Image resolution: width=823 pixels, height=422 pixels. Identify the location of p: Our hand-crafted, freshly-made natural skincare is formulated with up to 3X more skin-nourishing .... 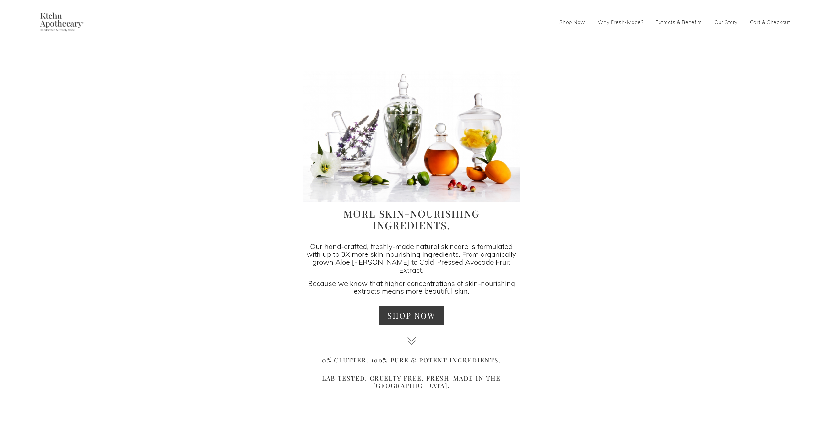
(411, 258).